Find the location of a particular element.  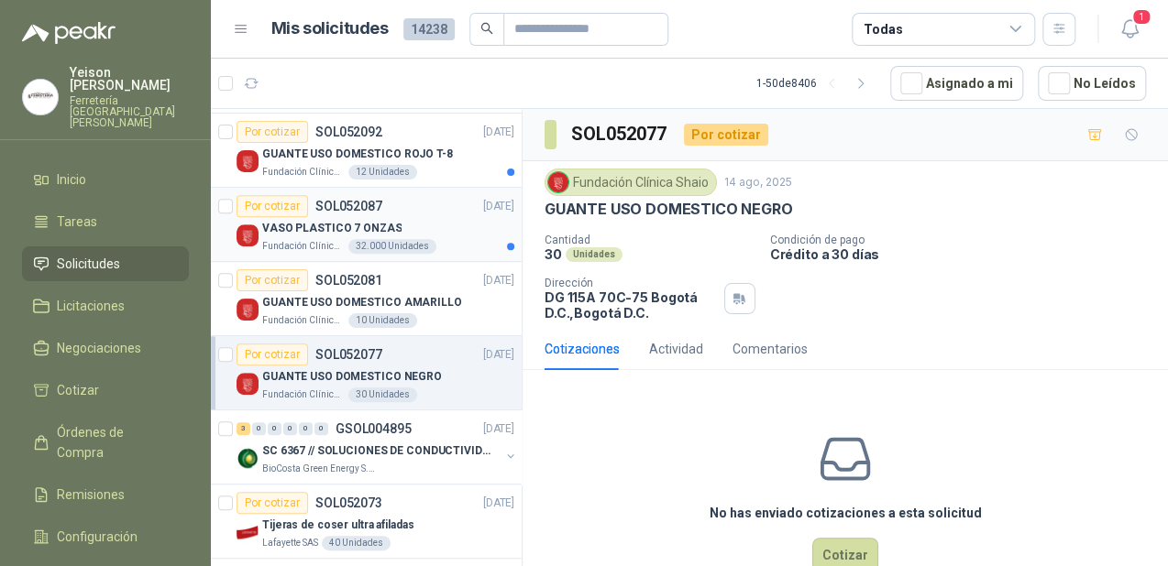

p: Cantidad is located at coordinates (650, 240).